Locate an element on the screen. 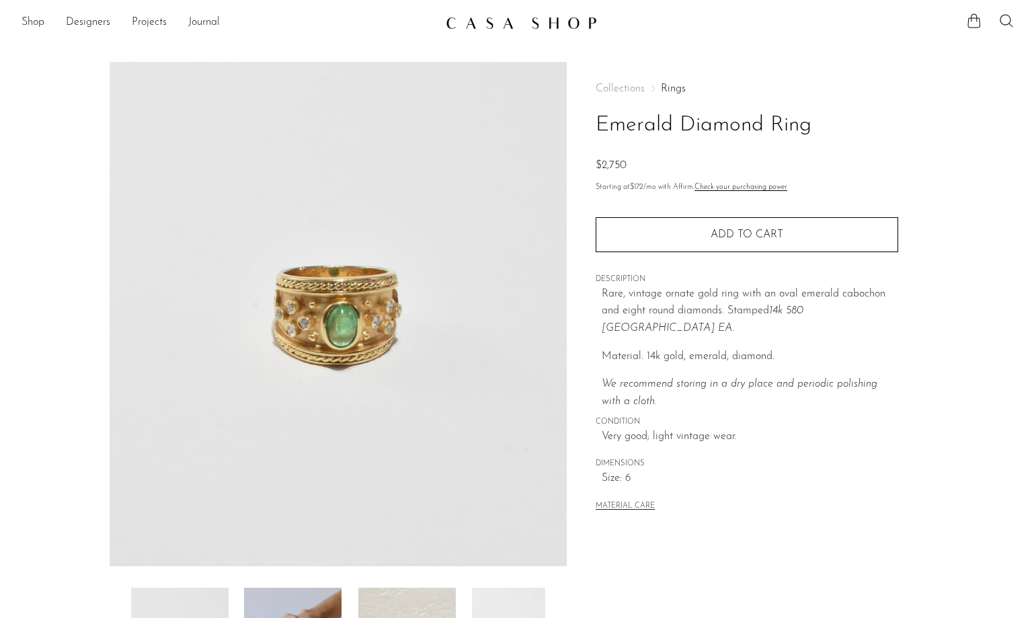  button: Add to cart is located at coordinates (747, 235).